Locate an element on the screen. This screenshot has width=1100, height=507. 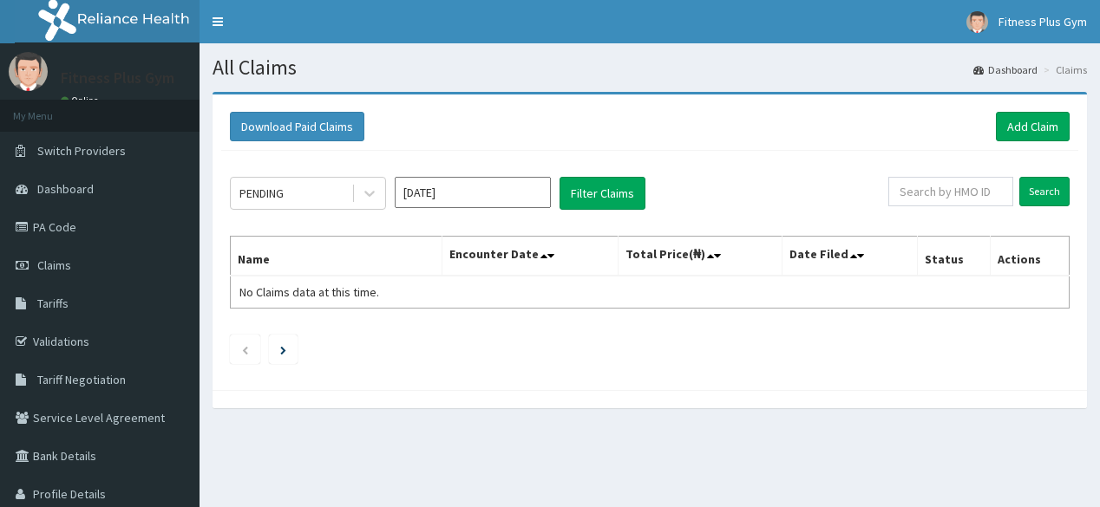
a: Next page is located at coordinates (283, 350).